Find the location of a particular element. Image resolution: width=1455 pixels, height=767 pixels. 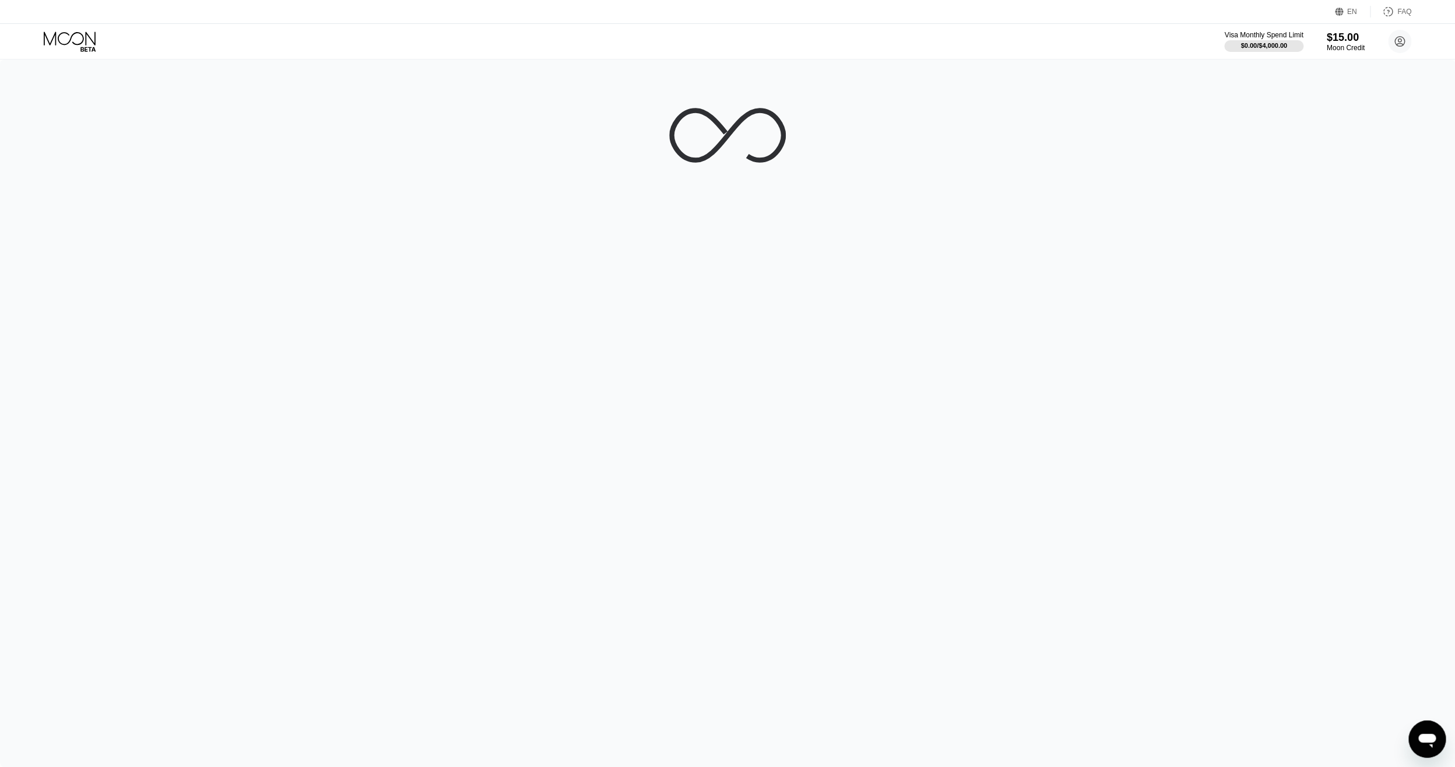

div: $0.00 / $4,000.00 is located at coordinates (1264, 45).